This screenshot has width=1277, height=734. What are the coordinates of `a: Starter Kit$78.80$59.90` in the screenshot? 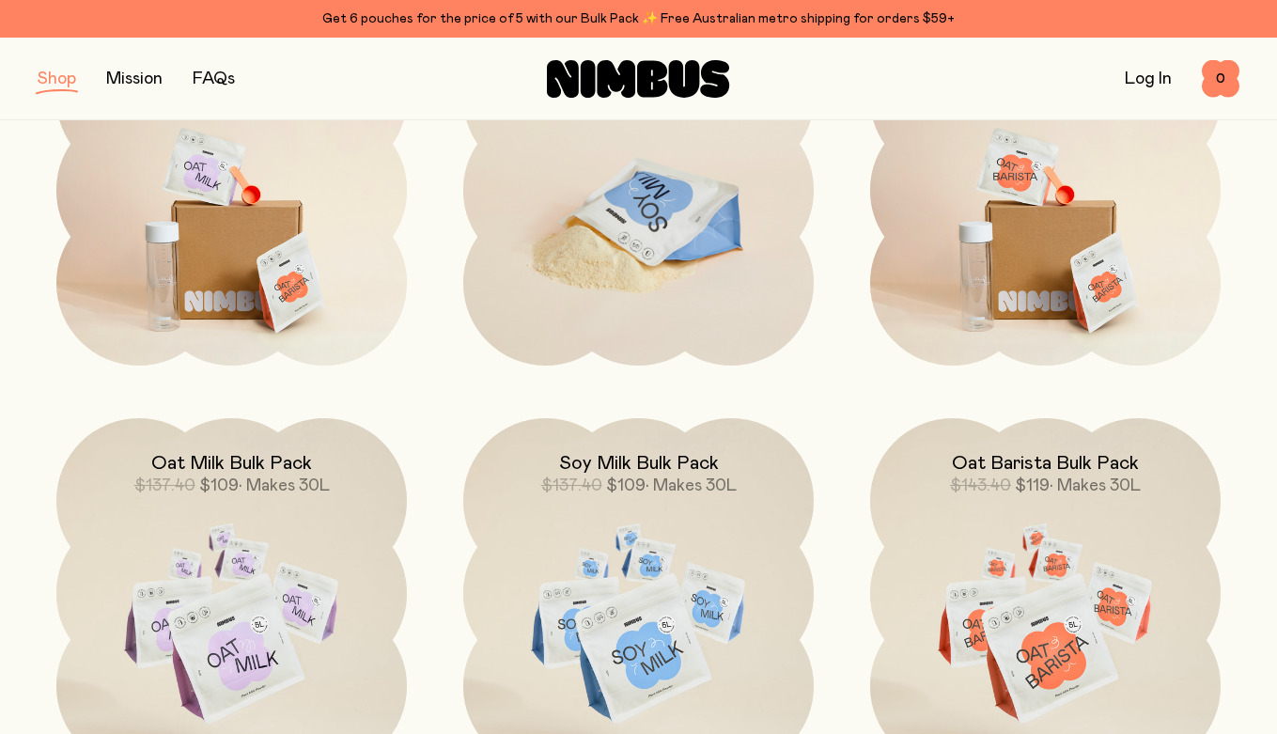 It's located at (231, 190).